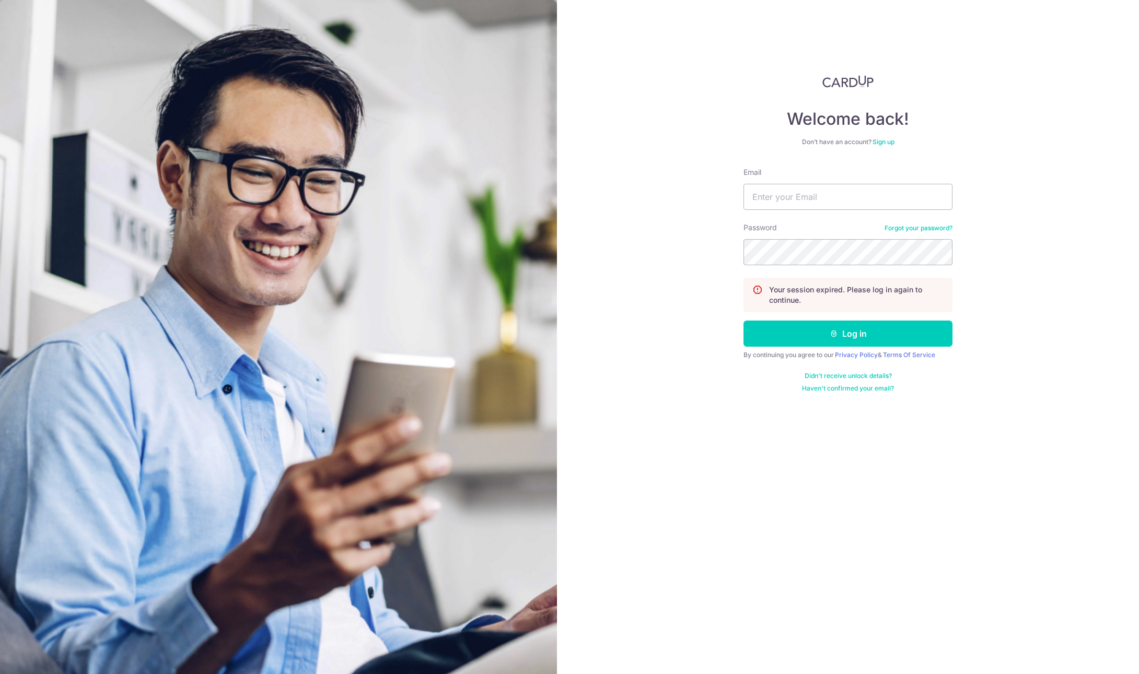  I want to click on input: Enter your Email, so click(848, 197).